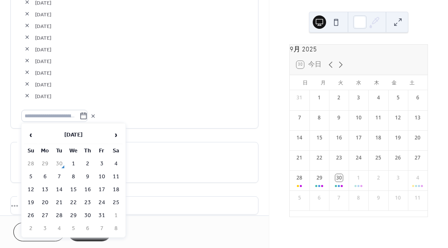 The image size is (448, 248). I want to click on div: 20, so click(418, 138).